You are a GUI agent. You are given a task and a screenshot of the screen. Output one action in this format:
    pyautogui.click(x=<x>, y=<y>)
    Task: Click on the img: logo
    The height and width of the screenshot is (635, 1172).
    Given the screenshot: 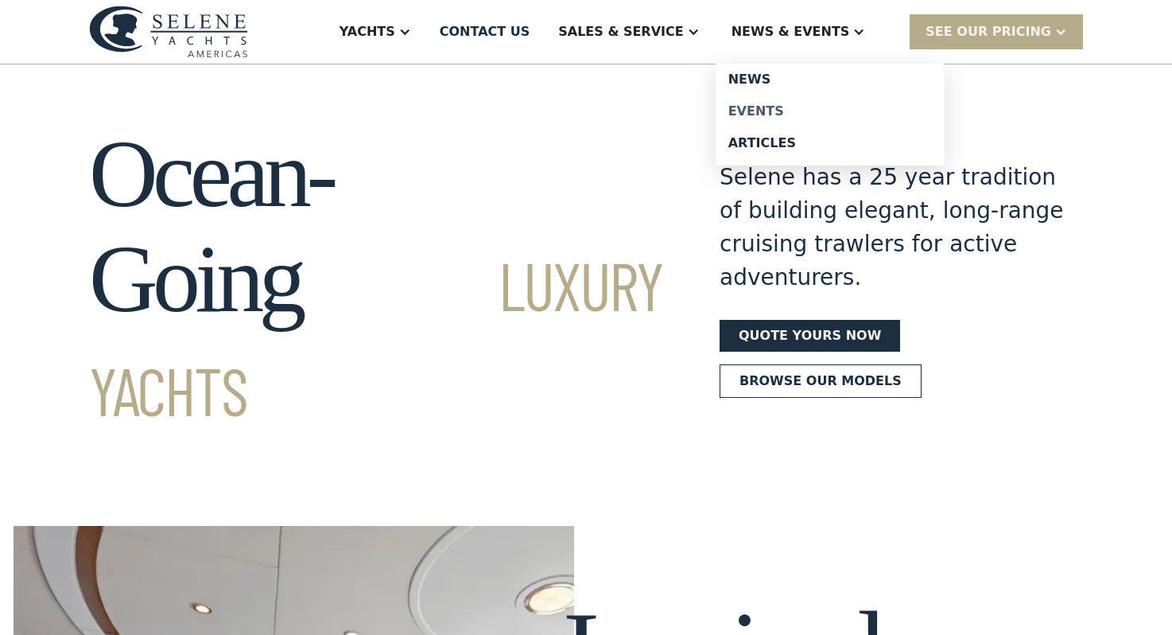 What is the action you would take?
    pyautogui.click(x=169, y=31)
    